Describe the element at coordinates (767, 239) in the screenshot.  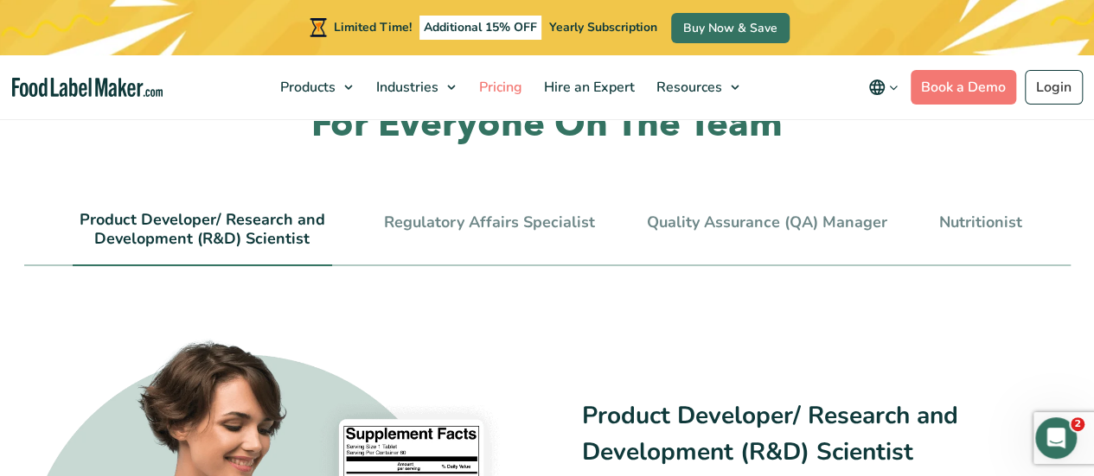
I see `li: Quality Assurance (QA) Manager` at that location.